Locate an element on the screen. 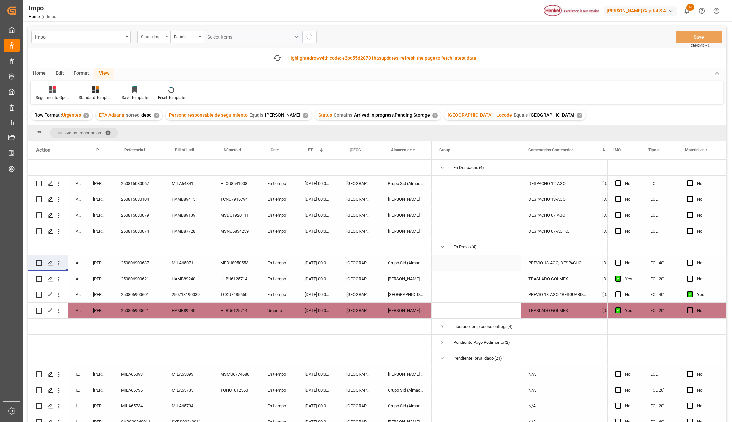 The height and width of the screenshot is (422, 732). button: Help Center is located at coordinates (701, 11).